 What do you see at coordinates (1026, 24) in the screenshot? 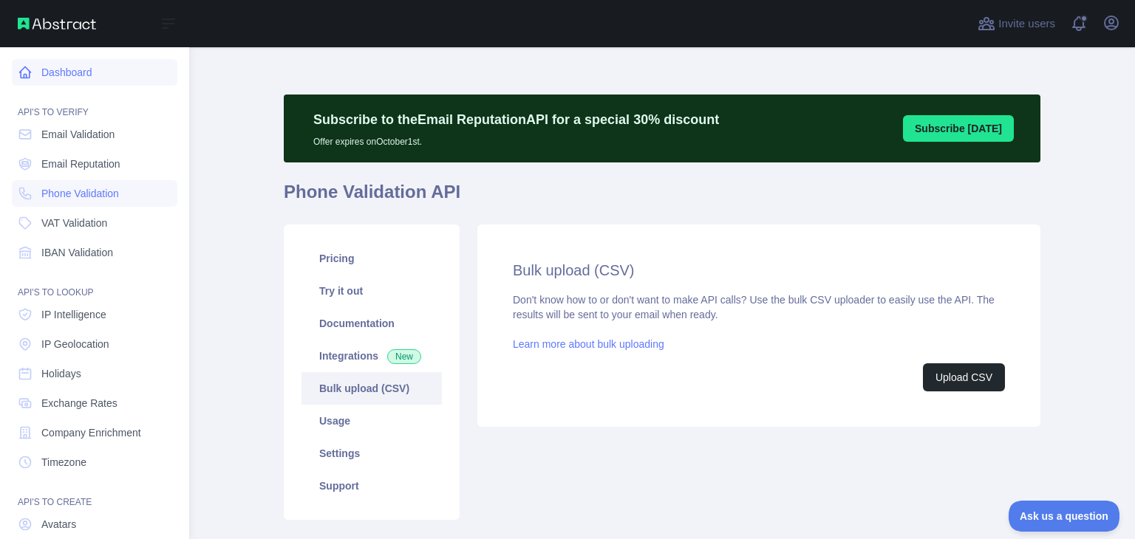
I see `span: Invite users` at bounding box center [1026, 24].